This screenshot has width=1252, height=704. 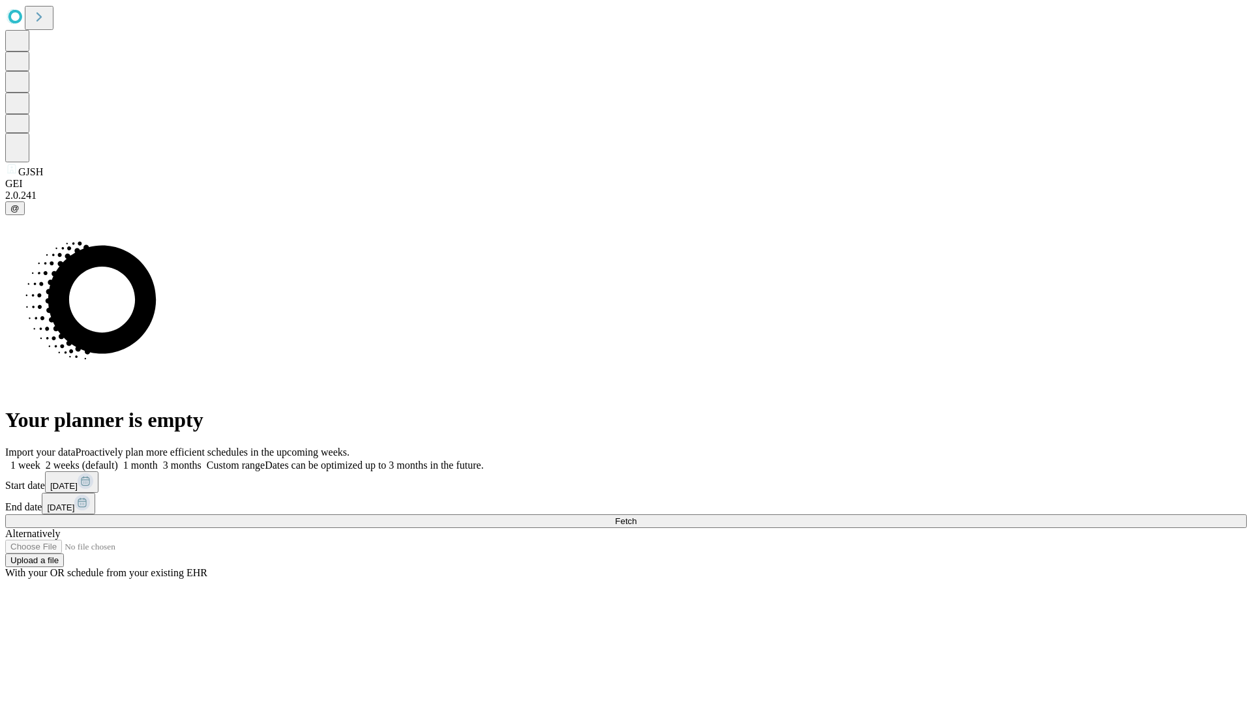 I want to click on h1: Your planner is empty, so click(x=626, y=420).